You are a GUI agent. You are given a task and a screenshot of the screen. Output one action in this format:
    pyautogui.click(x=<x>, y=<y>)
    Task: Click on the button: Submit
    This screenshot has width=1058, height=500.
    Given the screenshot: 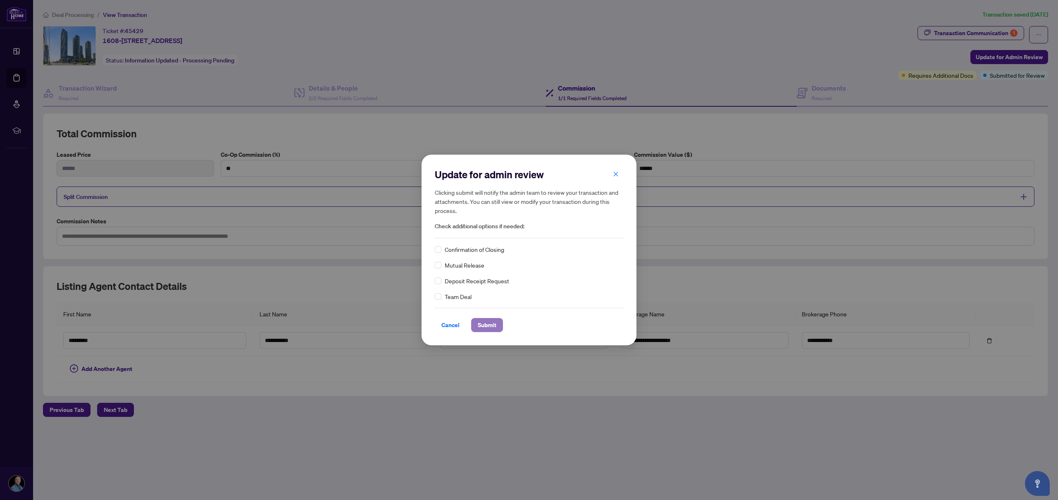 What is the action you would take?
    pyautogui.click(x=487, y=325)
    